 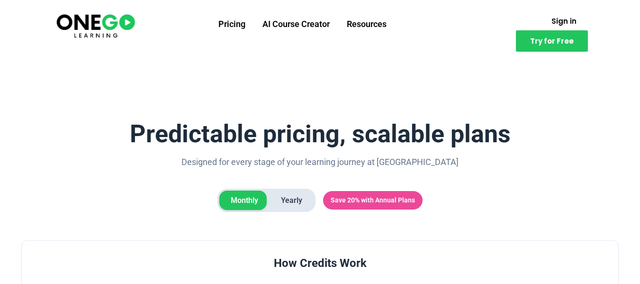 What do you see at coordinates (563, 21) in the screenshot?
I see `a: Sign in` at bounding box center [563, 21].